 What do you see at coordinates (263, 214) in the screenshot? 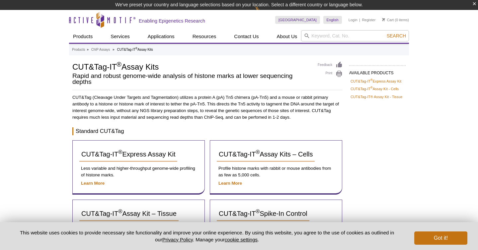
I see `span: CUT&Tag-IT Spike-In Control` at bounding box center [263, 214].